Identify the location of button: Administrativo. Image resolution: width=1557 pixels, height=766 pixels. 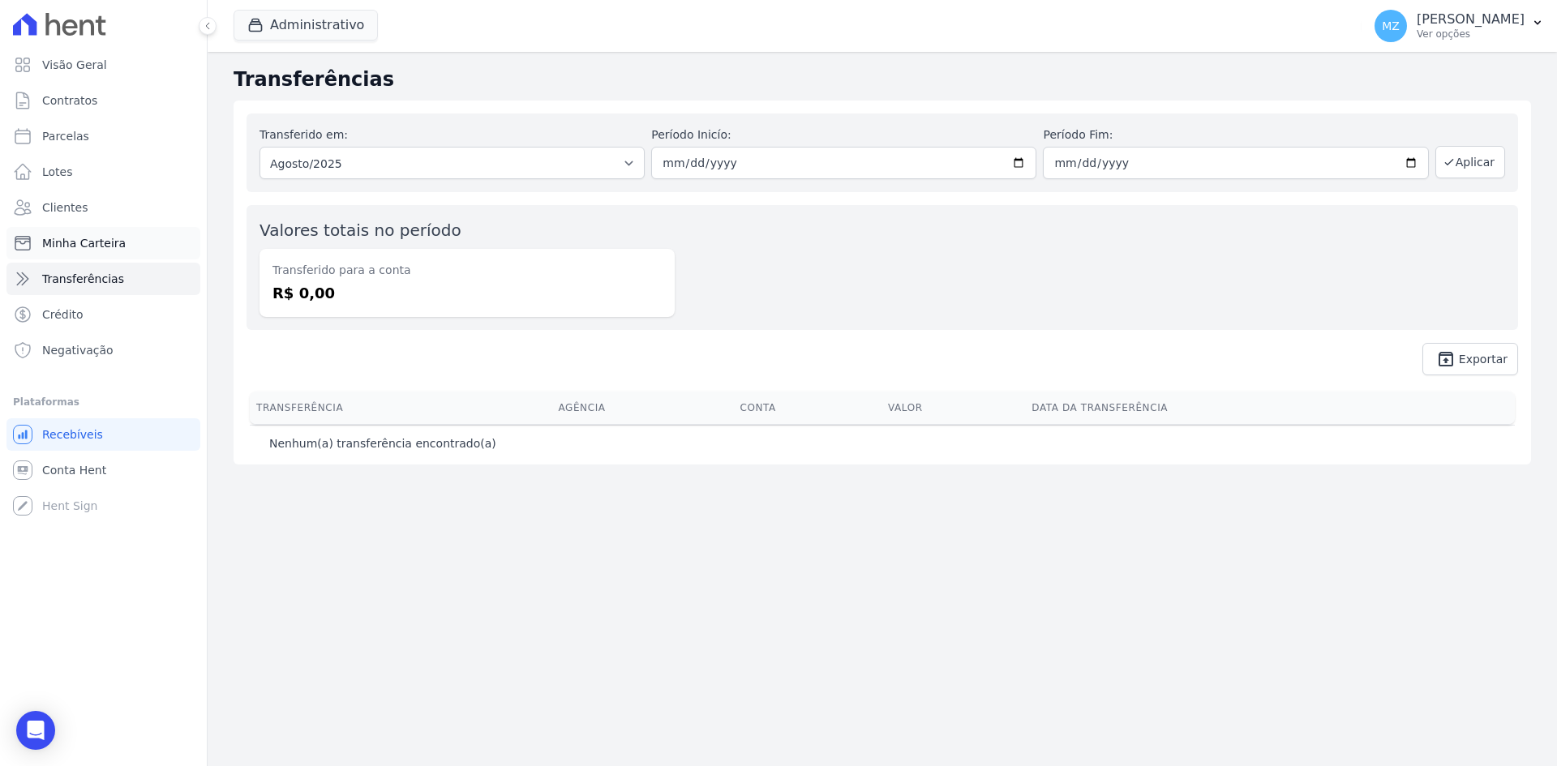
(306, 25).